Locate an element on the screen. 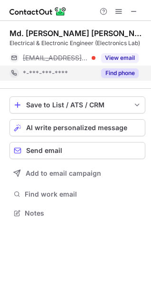 This screenshot has width=151, height=303. span: Send email is located at coordinates (44, 151).